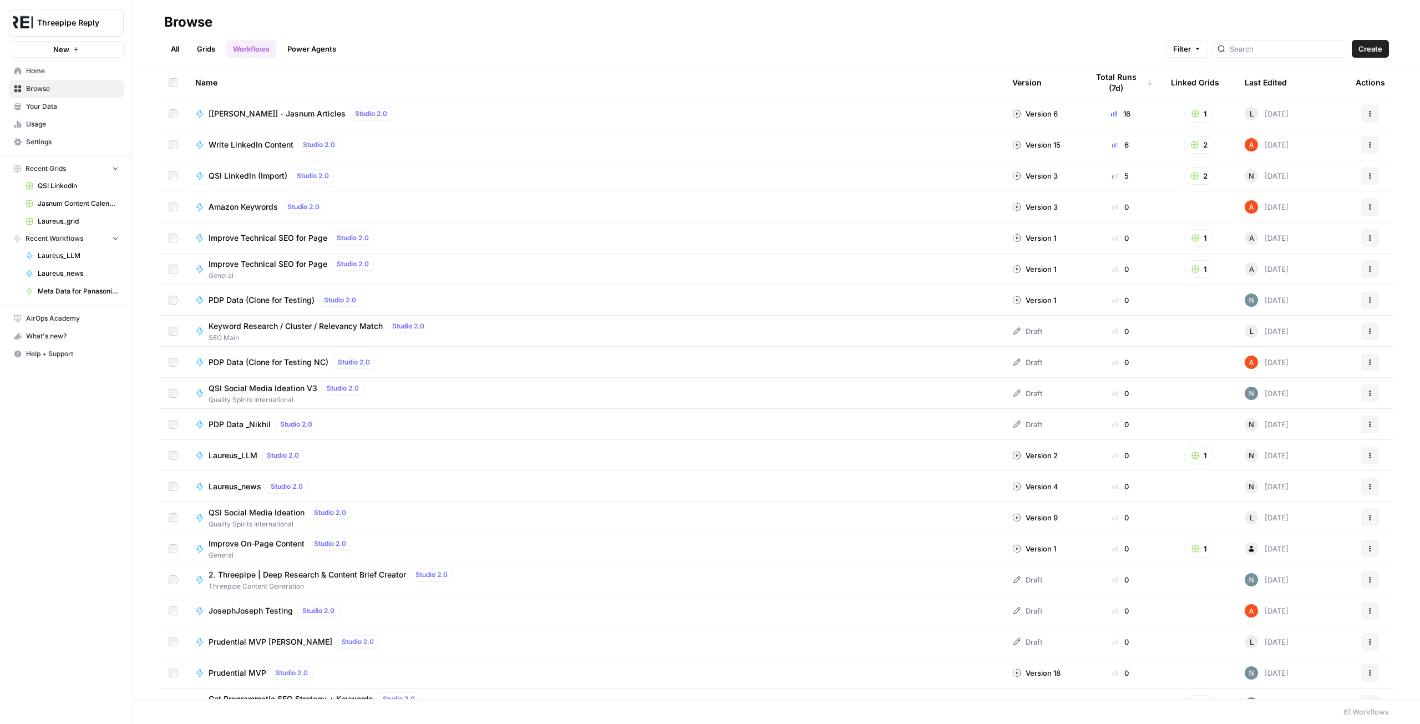  I want to click on div: Version 18, so click(1036, 673).